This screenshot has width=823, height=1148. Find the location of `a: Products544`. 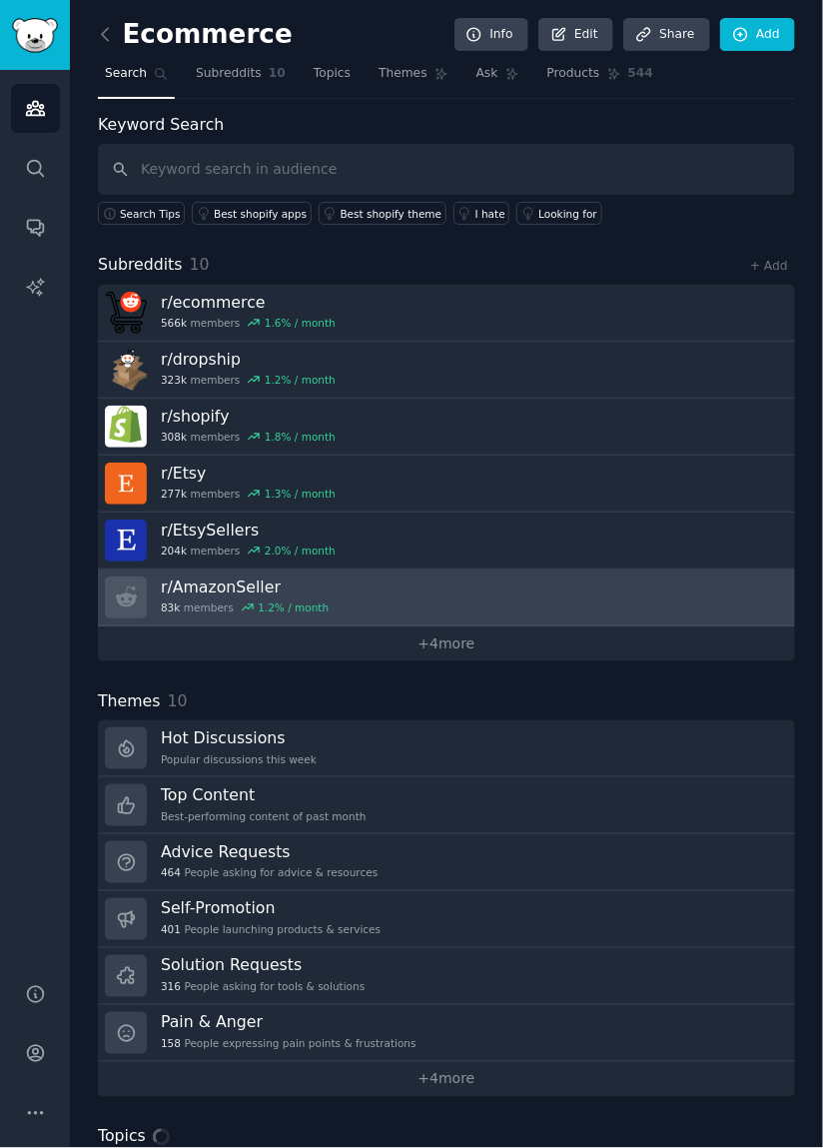

a: Products544 is located at coordinates (600, 78).